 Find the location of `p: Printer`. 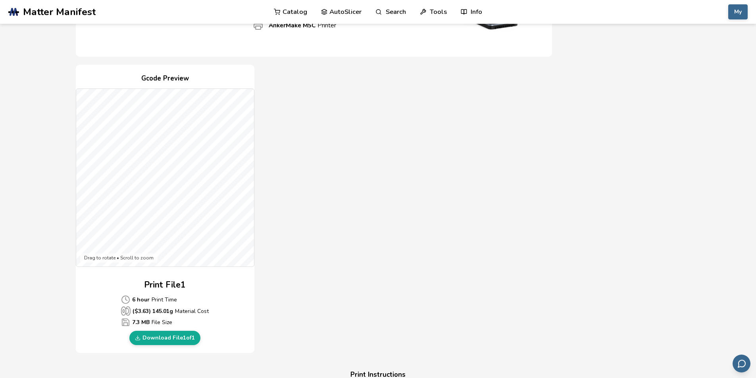

p: Printer is located at coordinates (303, 25).